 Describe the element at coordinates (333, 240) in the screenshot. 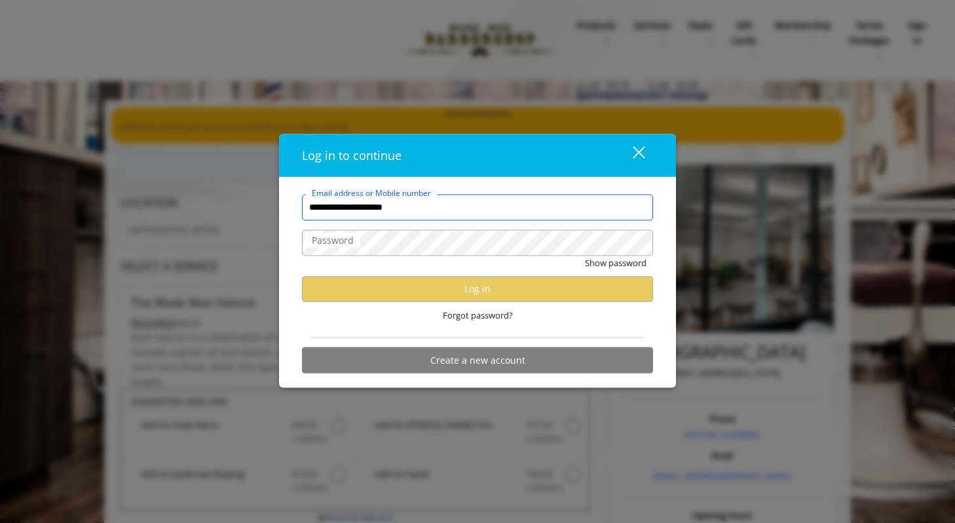

I see `label: Password` at that location.